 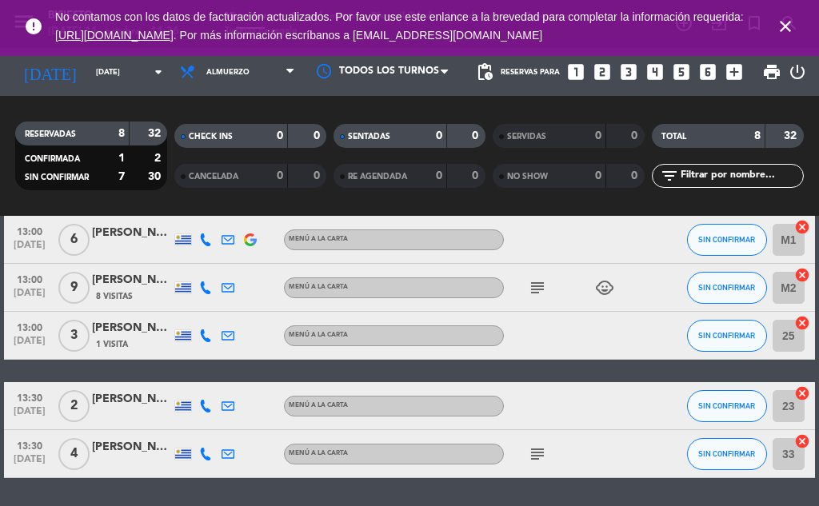 I want to click on span: pending_actions, so click(x=485, y=72).